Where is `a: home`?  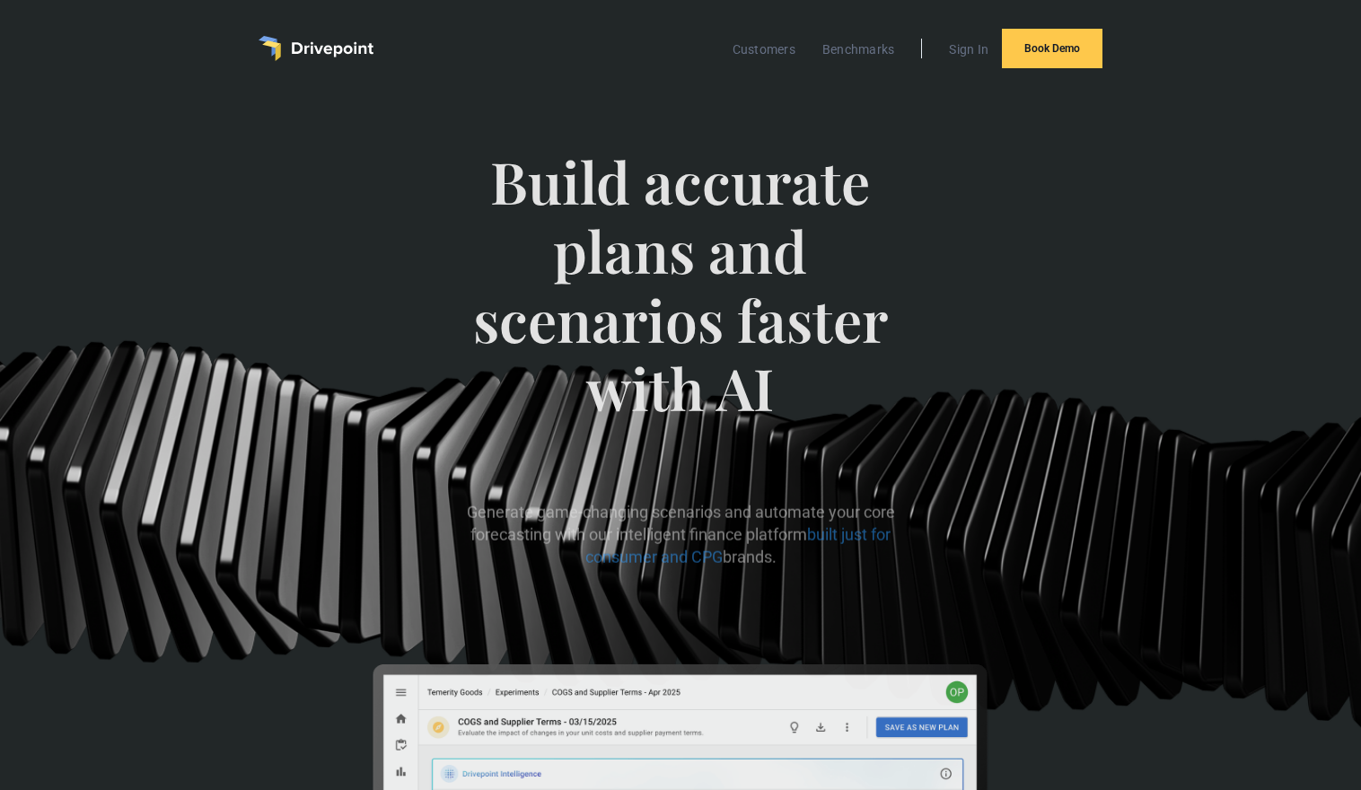
a: home is located at coordinates (316, 48).